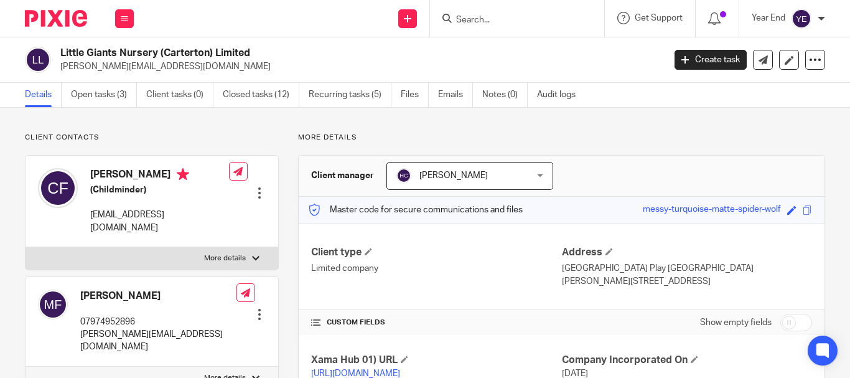  What do you see at coordinates (104, 95) in the screenshot?
I see `a: Open tasks (3)` at bounding box center [104, 95].